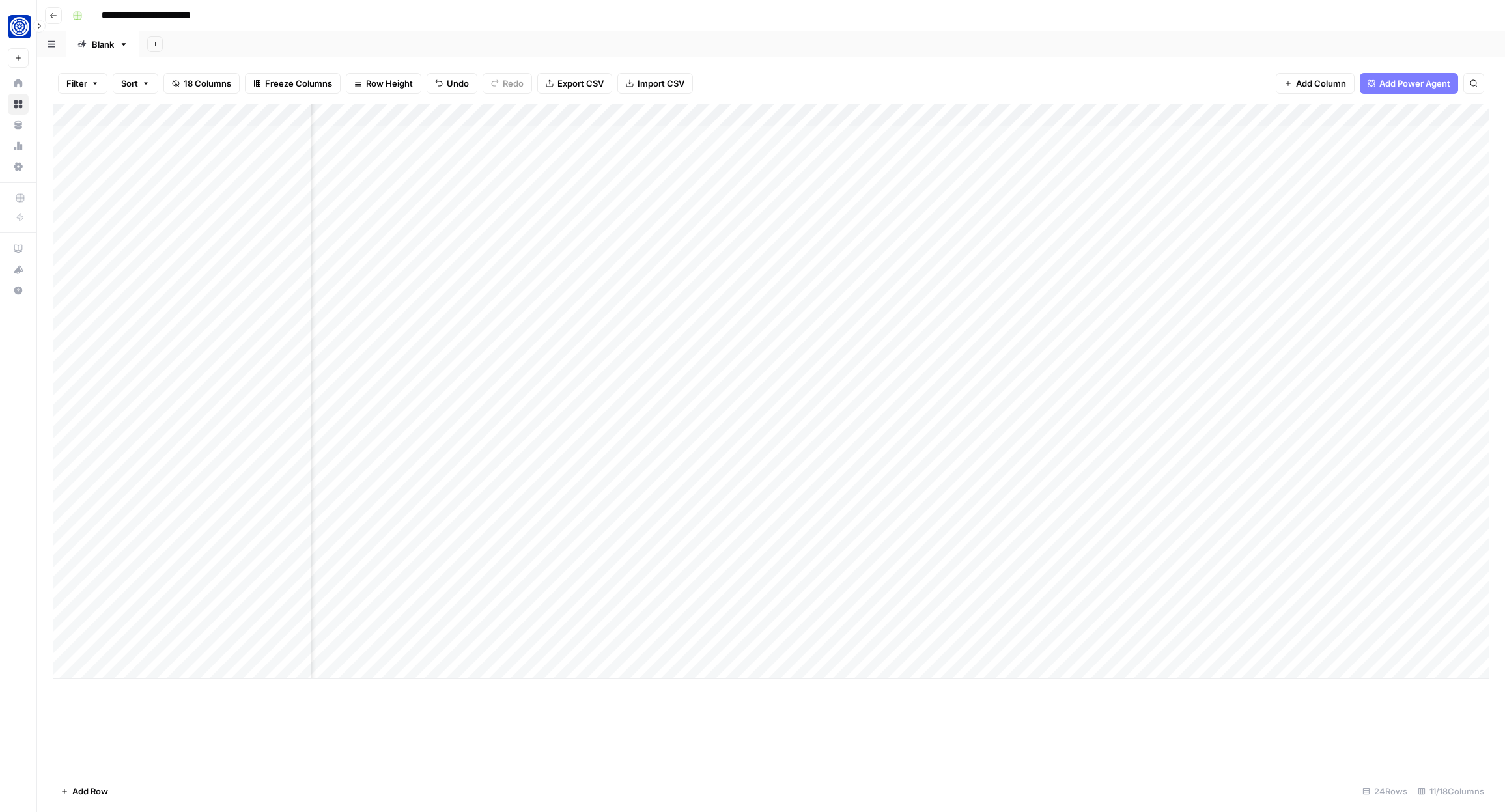 This screenshot has width=1505, height=812. Describe the element at coordinates (1320, 83) in the screenshot. I see `span: Add Column` at that location.